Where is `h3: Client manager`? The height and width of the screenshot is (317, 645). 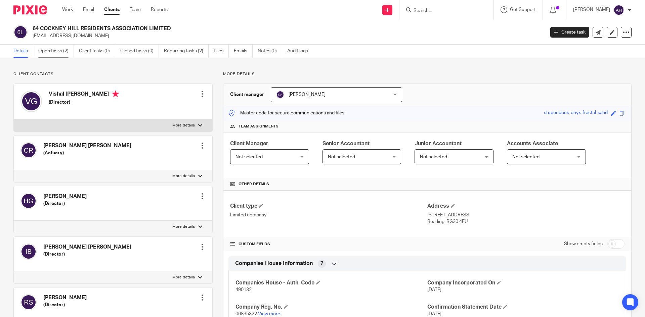 h3: Client manager is located at coordinates (247, 95).